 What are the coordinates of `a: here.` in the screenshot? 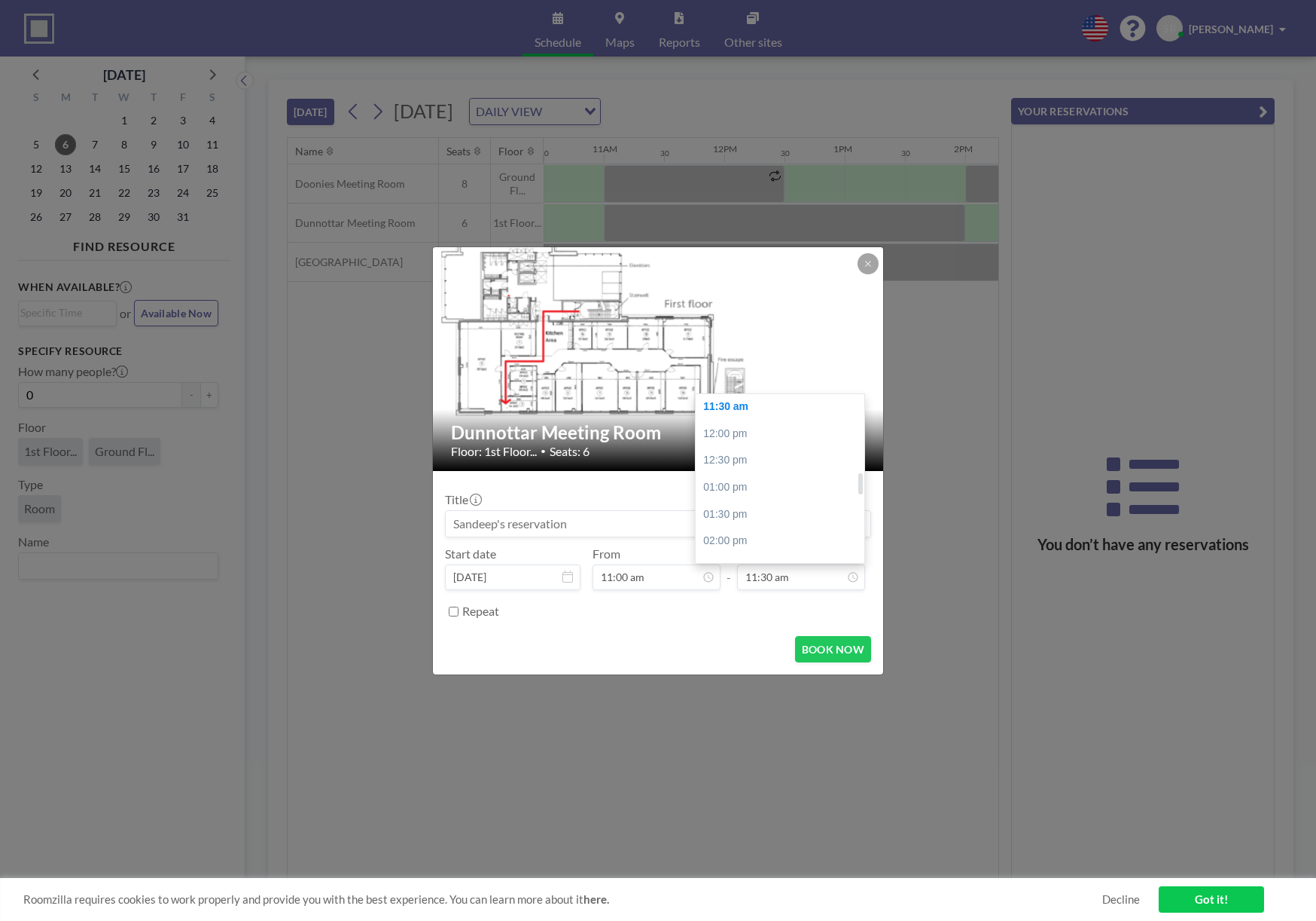 It's located at (596, 899).